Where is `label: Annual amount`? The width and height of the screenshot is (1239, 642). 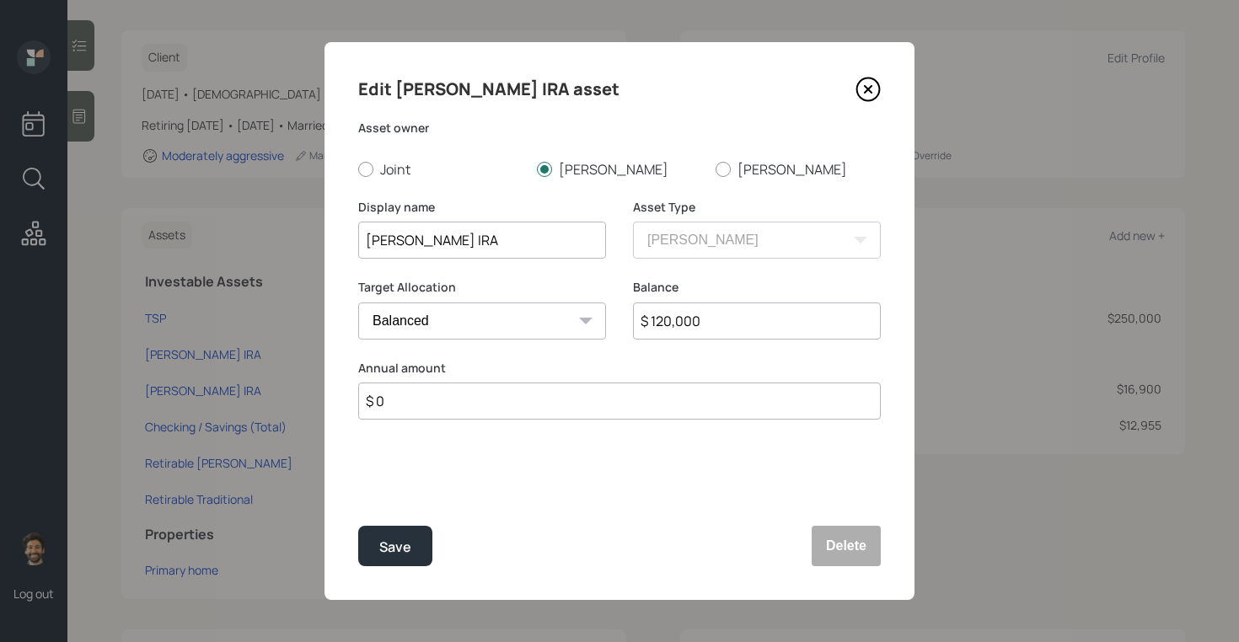 label: Annual amount is located at coordinates (620, 368).